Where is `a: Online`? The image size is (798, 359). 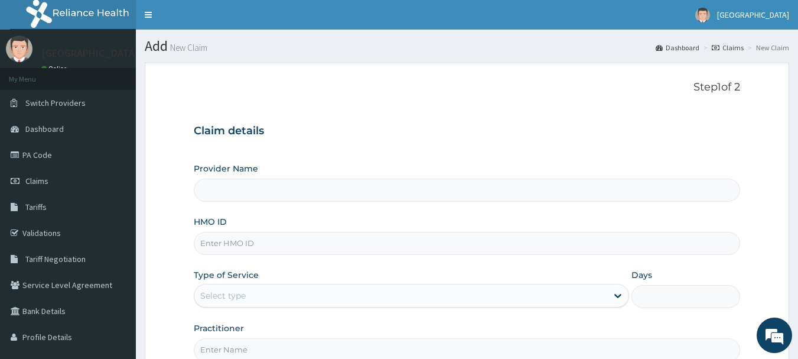 a: Online is located at coordinates (56, 69).